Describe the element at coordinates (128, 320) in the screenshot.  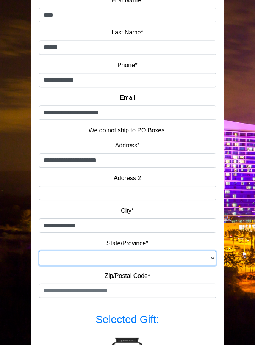
I see `h3: Selected Gift:` at that location.